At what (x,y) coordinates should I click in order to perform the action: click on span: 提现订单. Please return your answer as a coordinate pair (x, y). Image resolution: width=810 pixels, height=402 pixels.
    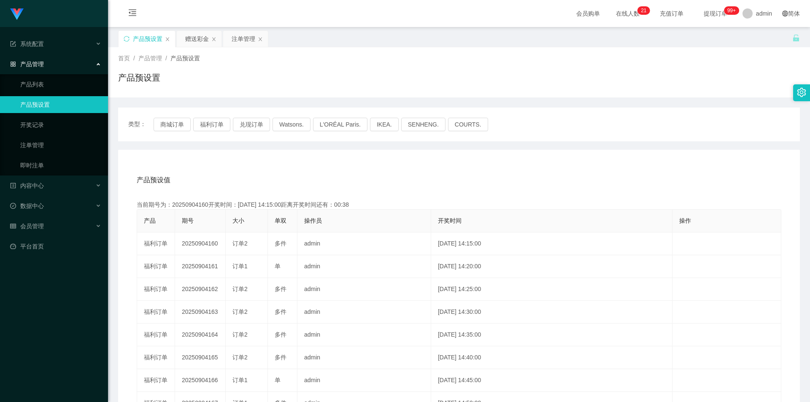
    Looking at the image, I should click on (716, 14).